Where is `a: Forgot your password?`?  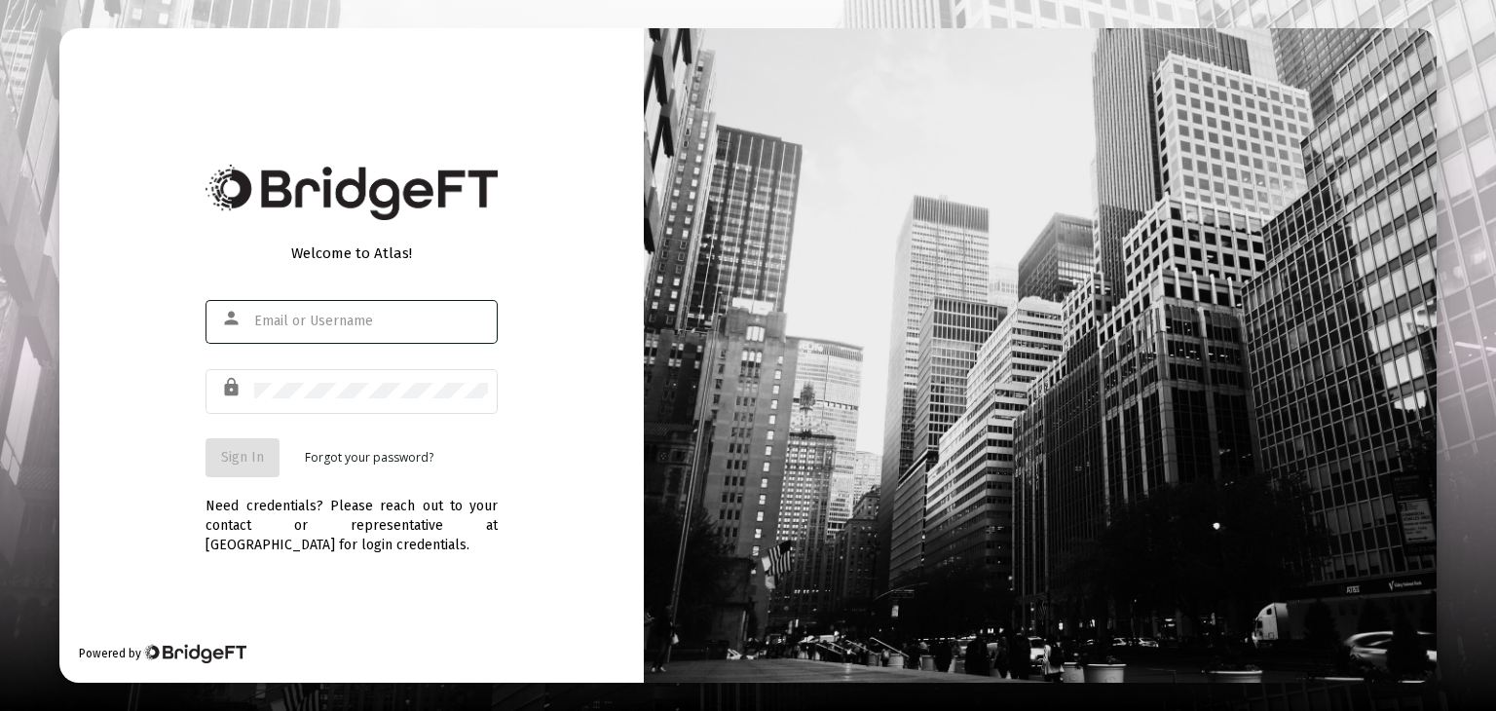 a: Forgot your password? is located at coordinates (369, 458).